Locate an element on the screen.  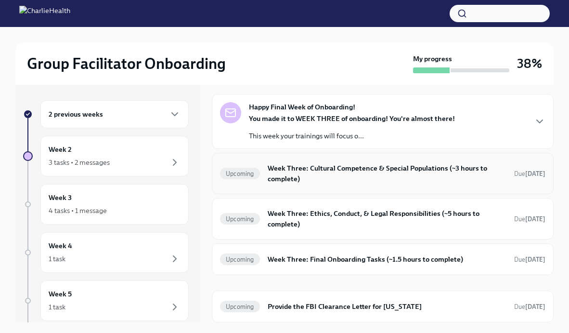
h6: Week Three: Final Onboarding Tasks (~1.5 hours to complete) is located at coordinates (387, 259).